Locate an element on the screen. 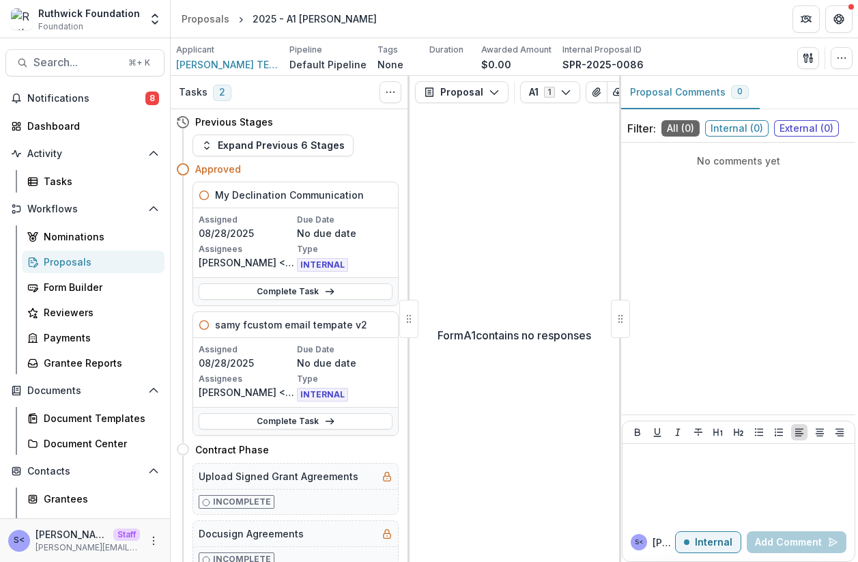  p: Tags is located at coordinates (388, 50).